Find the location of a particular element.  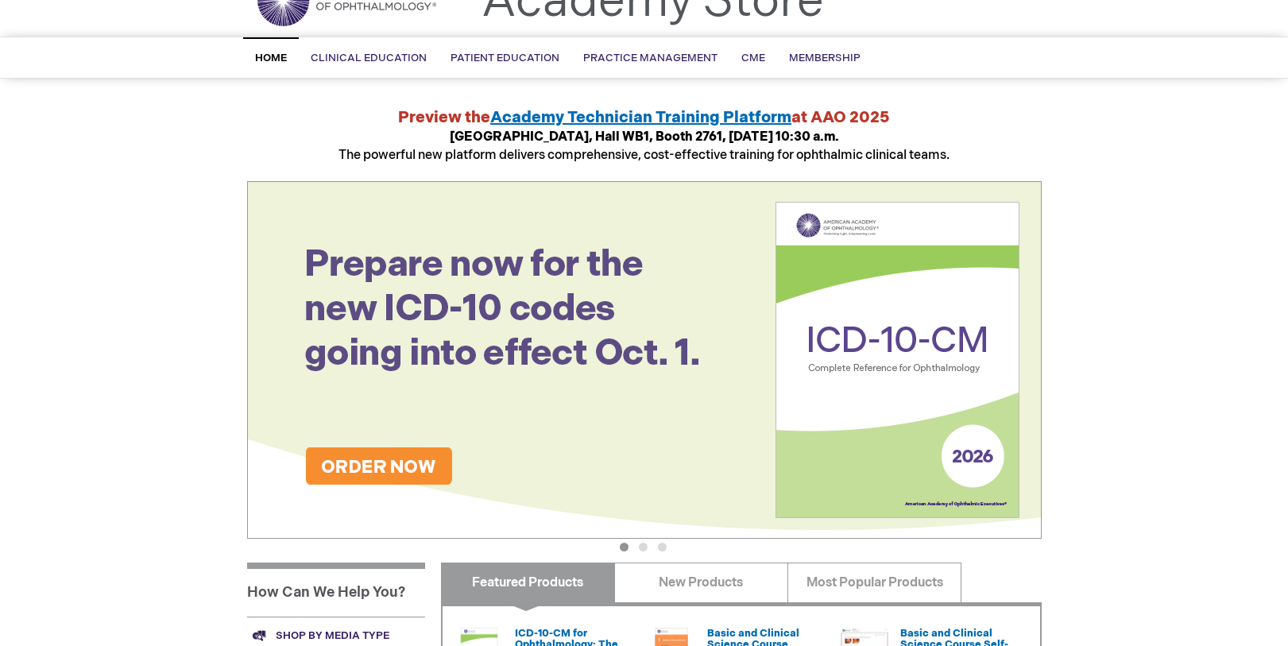

strong: Preview the at AAO 2025 is located at coordinates (644, 118).